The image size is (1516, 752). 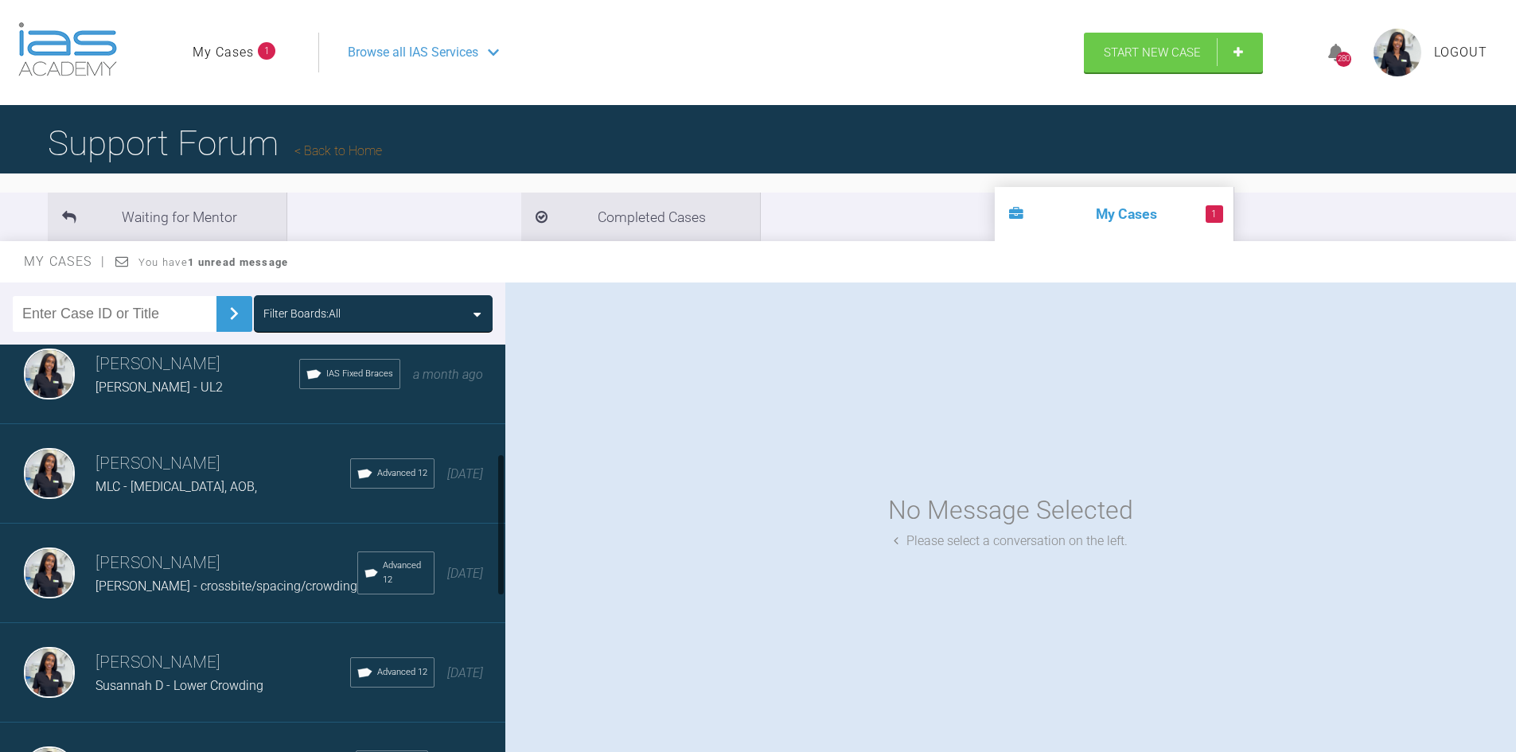 I want to click on li: Waiting for Mentor, so click(x=167, y=217).